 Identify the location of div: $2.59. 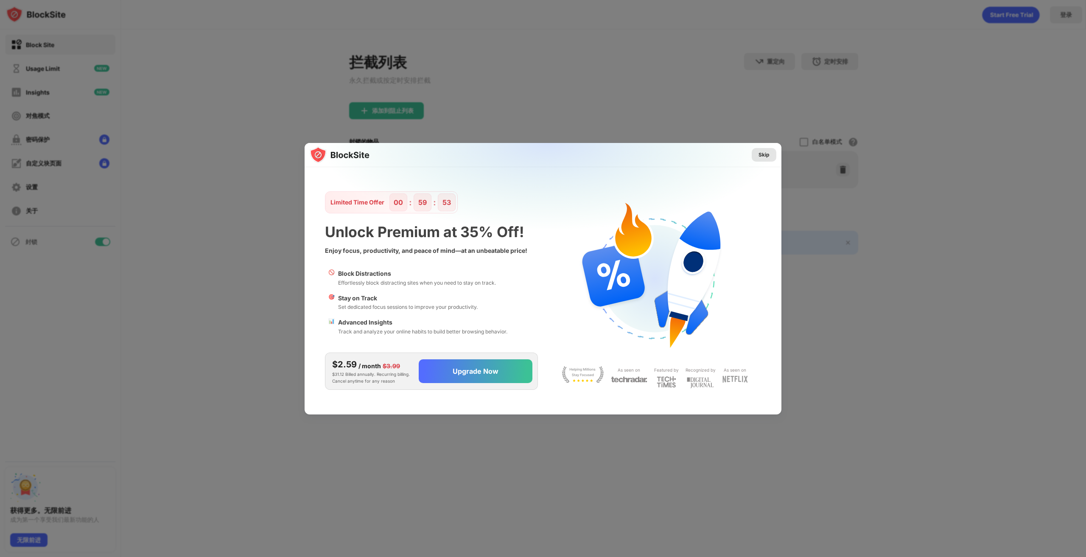
(345, 365).